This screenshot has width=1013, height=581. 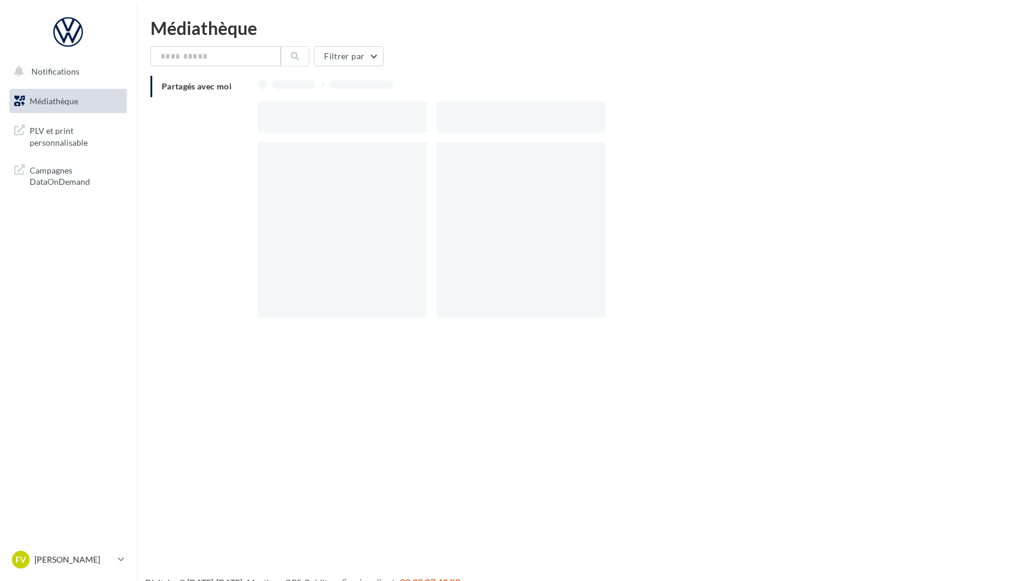 I want to click on button: Notifications, so click(x=66, y=72).